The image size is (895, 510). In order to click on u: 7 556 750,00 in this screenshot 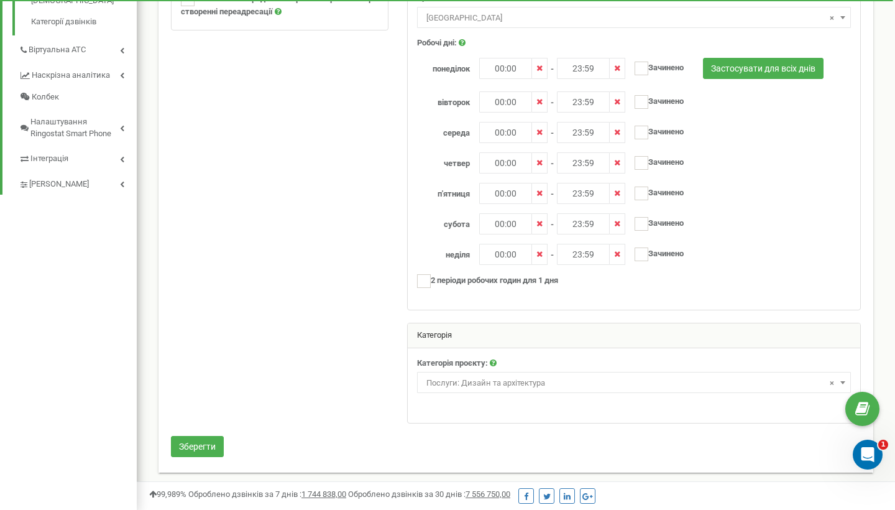, I will do `click(488, 493)`.